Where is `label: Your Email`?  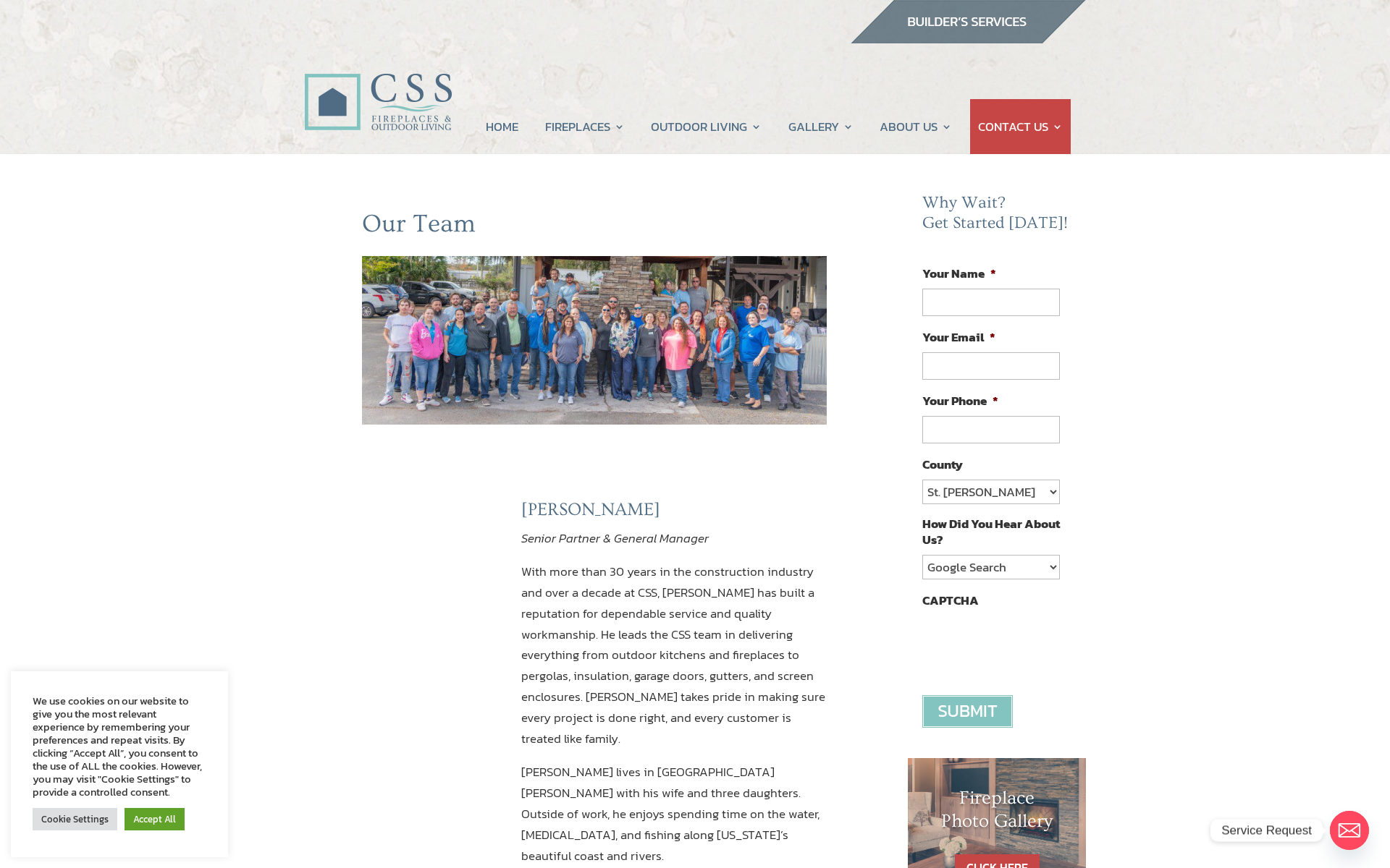 label: Your Email is located at coordinates (959, 337).